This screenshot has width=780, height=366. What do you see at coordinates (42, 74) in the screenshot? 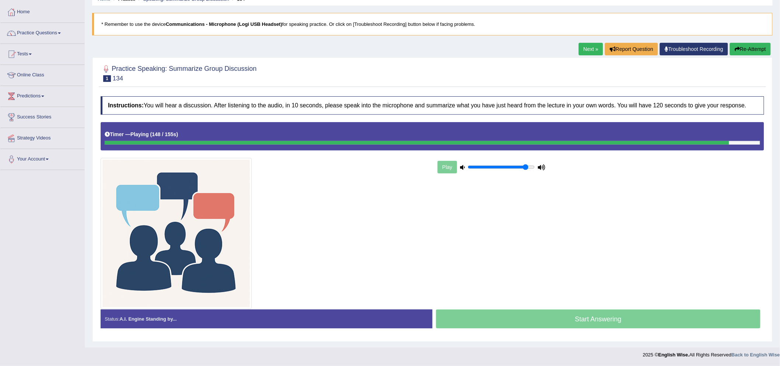
I see `a: Online Class` at bounding box center [42, 74].